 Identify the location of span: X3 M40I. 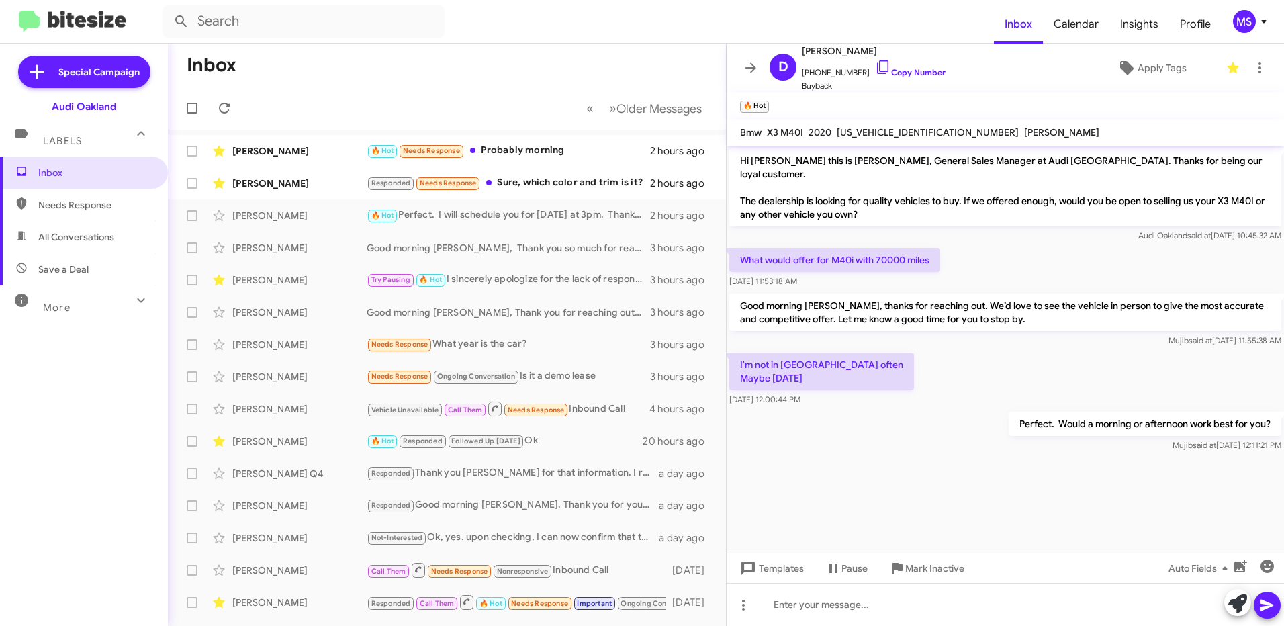
(785, 132).